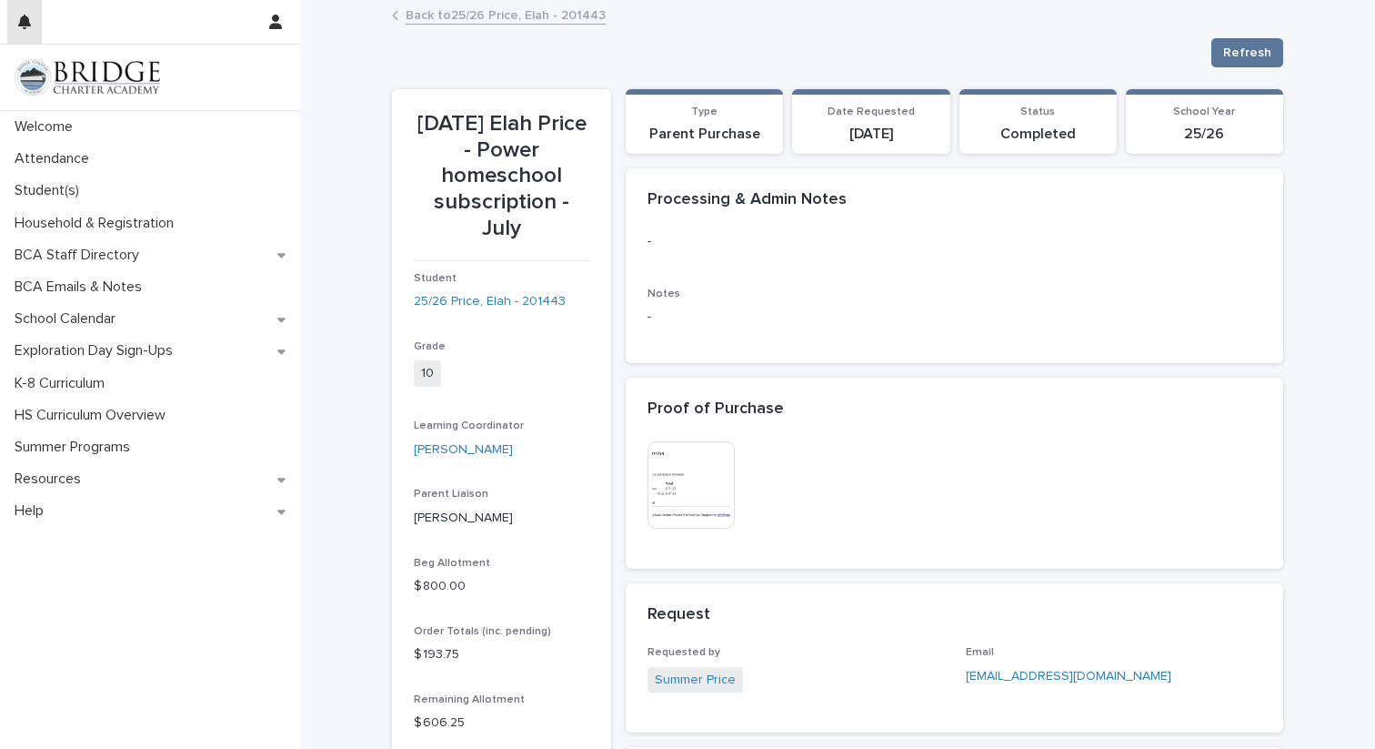 The height and width of the screenshot is (749, 1375). Describe the element at coordinates (55, 158) in the screenshot. I see `p: Attendance` at that location.